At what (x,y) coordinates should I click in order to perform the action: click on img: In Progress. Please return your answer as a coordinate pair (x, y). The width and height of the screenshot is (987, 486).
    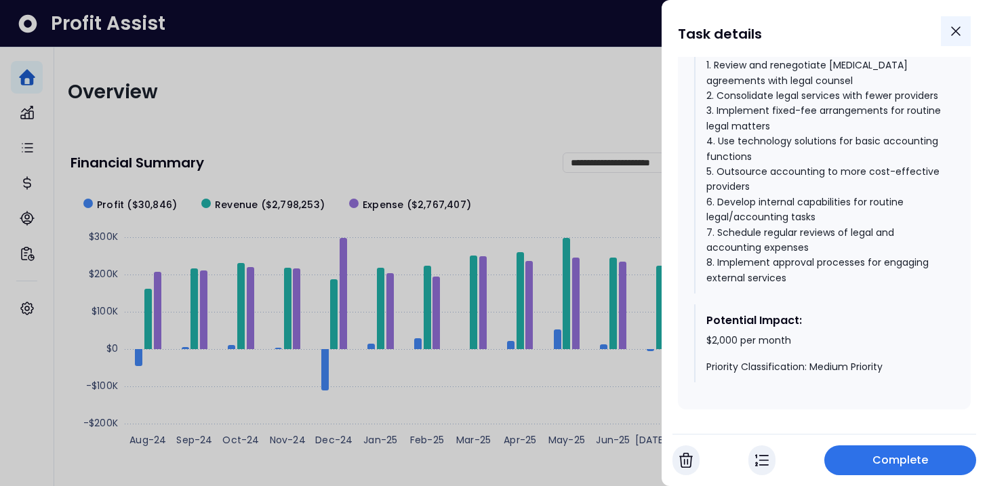
    Looking at the image, I should click on (762, 460).